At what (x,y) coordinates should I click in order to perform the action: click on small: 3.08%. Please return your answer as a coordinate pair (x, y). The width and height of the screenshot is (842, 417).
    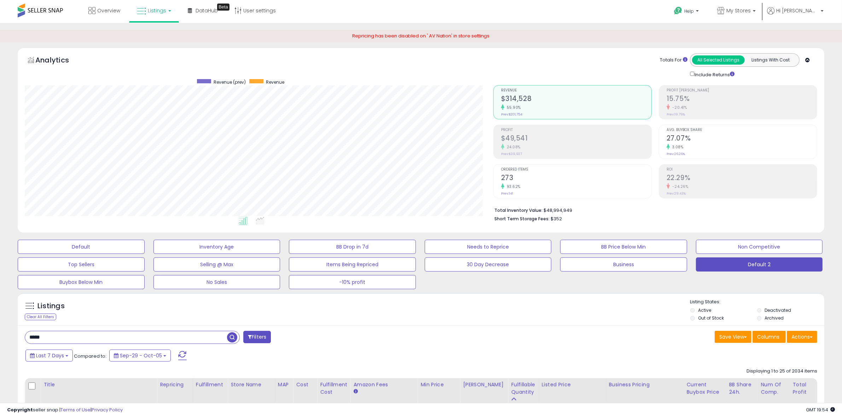
    Looking at the image, I should click on (676, 147).